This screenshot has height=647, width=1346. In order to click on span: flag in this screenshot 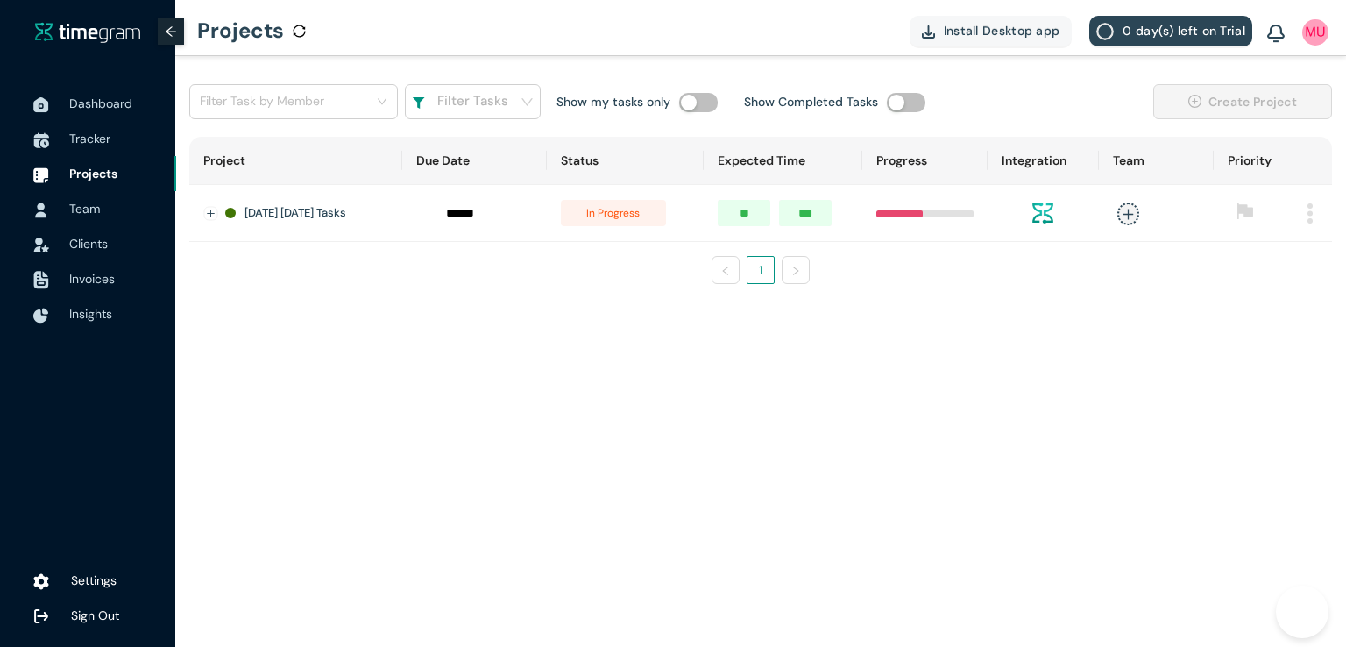, I will do `click(1246, 211)`.